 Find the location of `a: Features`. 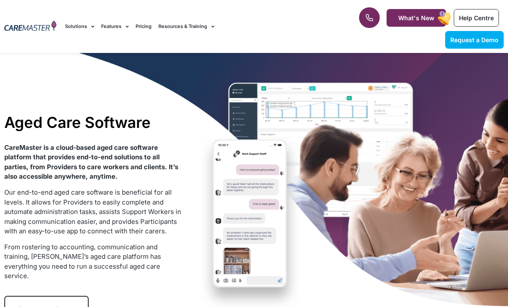

a: Features is located at coordinates (115, 26).